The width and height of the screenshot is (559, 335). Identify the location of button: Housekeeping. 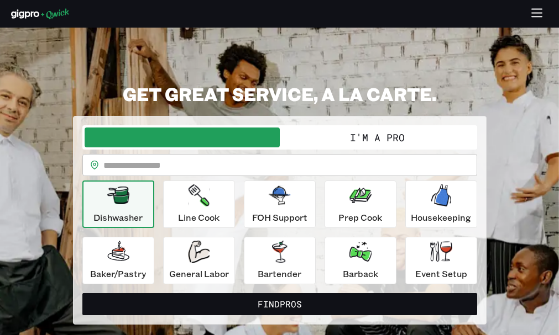
(441, 204).